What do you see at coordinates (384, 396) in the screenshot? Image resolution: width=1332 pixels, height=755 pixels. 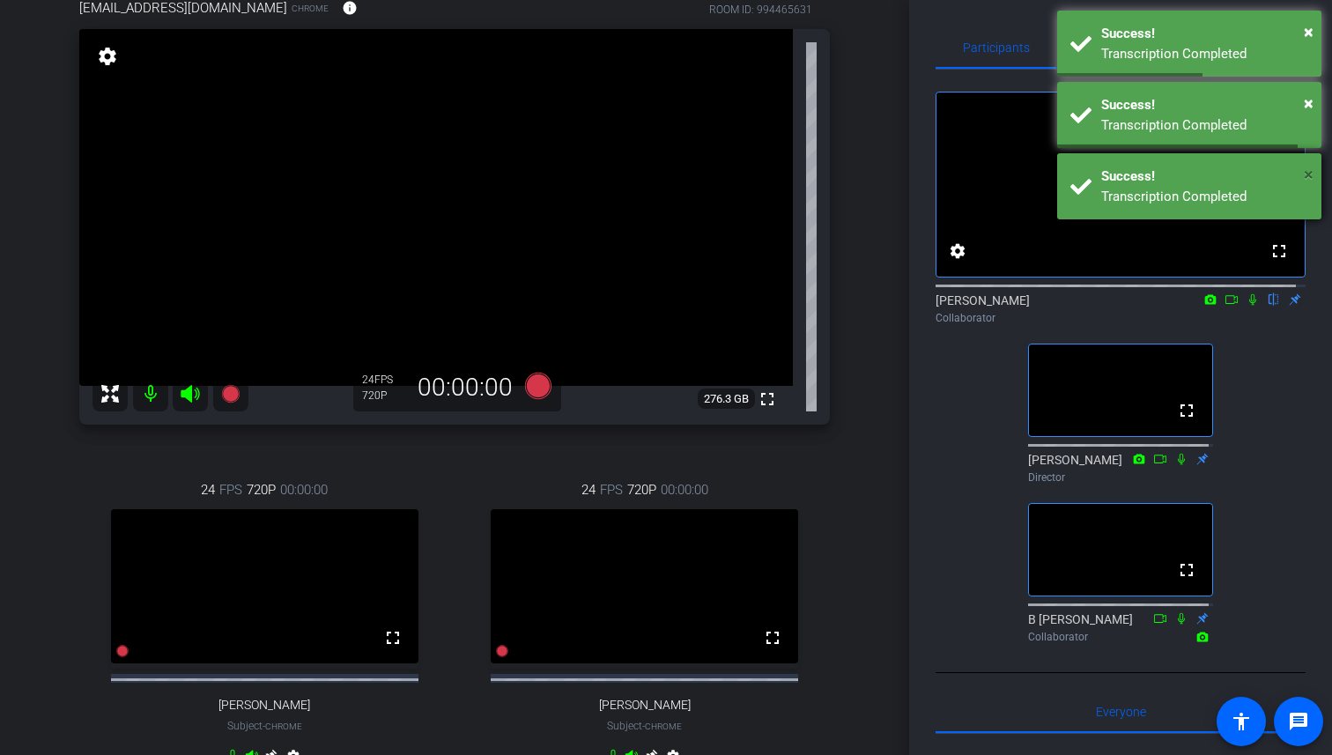 I see `div: 720P` at bounding box center [384, 396].